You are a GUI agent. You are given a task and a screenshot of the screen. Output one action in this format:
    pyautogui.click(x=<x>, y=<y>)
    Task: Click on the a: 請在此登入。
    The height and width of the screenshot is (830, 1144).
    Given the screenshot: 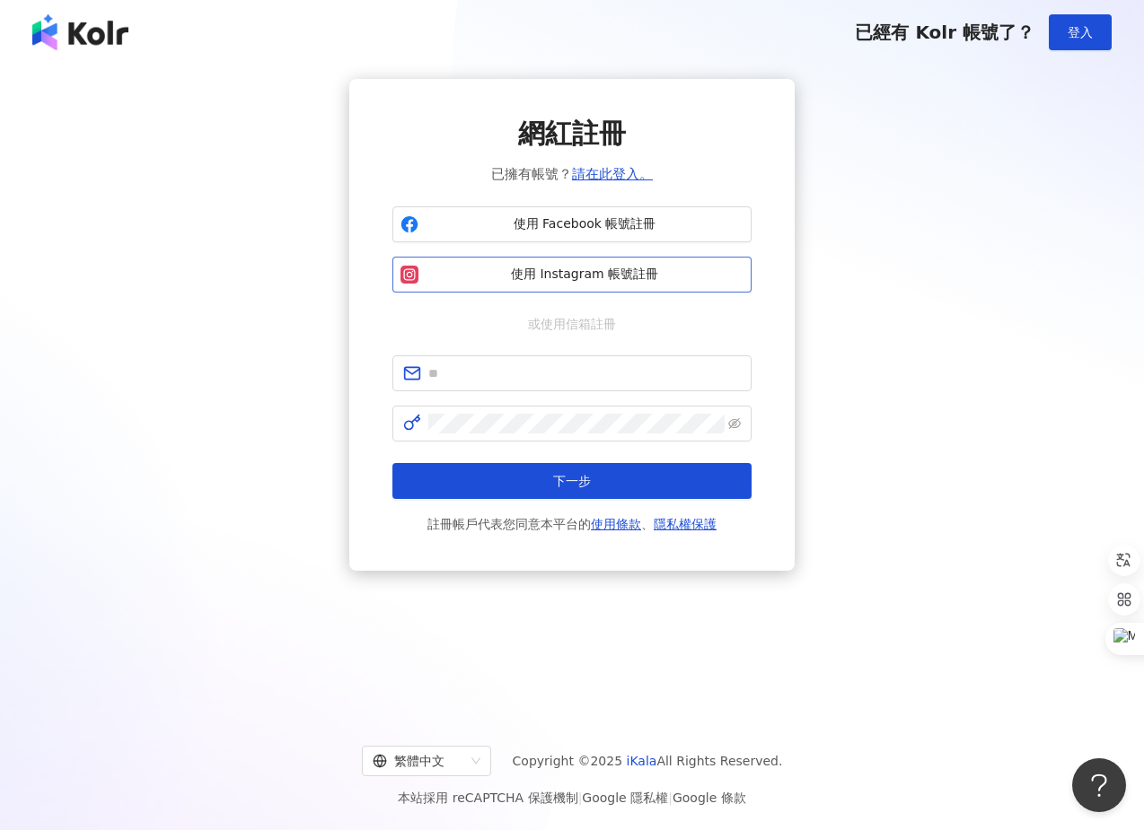 What is the action you would take?
    pyautogui.click(x=612, y=174)
    